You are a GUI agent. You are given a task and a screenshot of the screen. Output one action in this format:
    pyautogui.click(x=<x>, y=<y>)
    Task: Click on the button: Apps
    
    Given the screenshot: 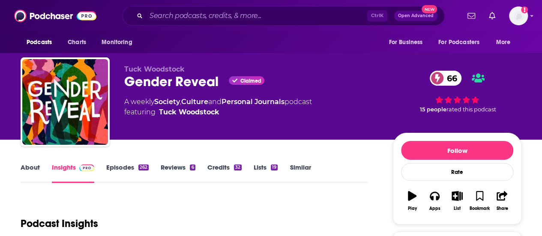 What is the action you would take?
    pyautogui.click(x=435, y=201)
    